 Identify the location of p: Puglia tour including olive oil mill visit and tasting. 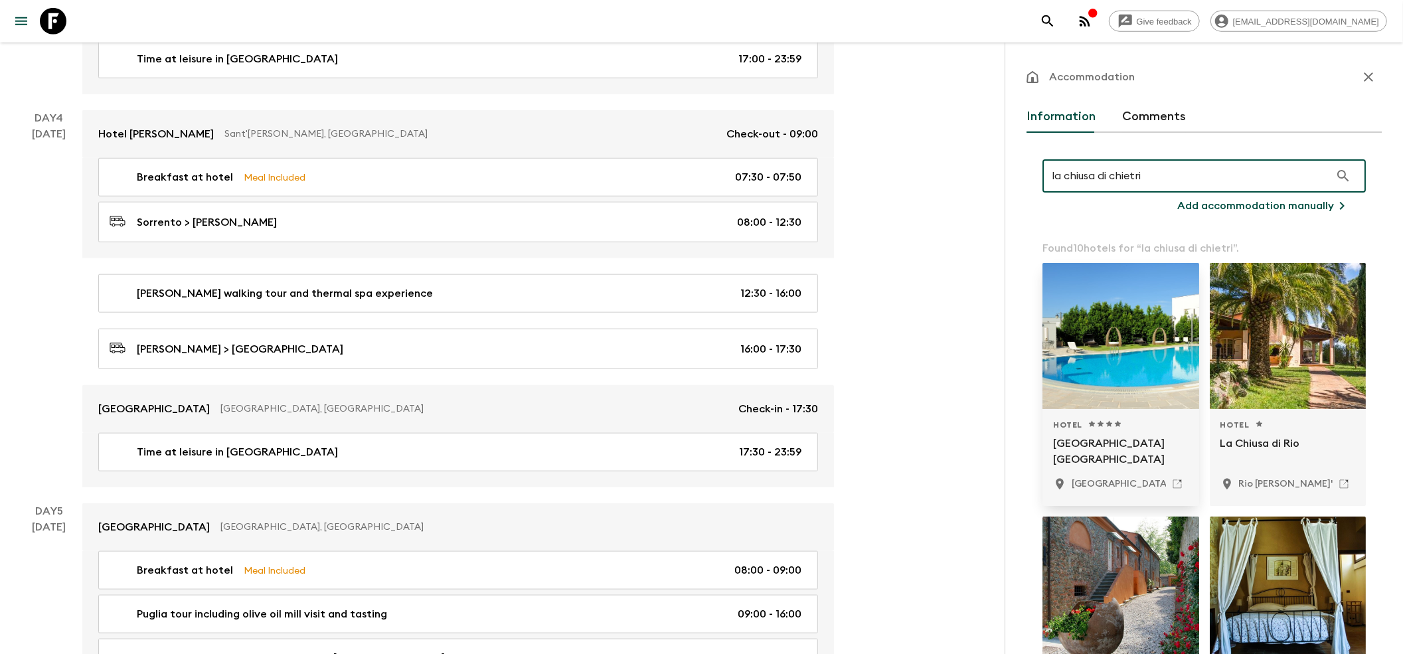
(262, 614).